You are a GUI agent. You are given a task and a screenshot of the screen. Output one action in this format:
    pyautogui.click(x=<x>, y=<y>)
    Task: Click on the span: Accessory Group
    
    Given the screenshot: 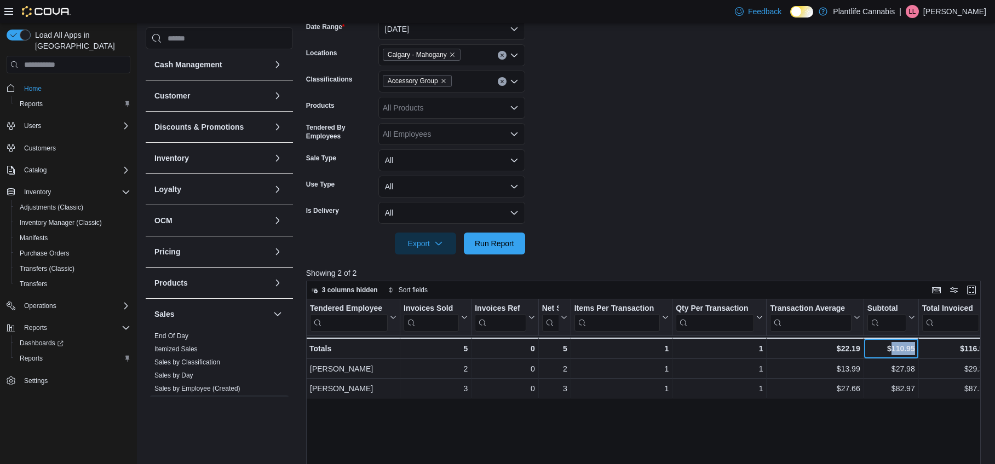 What is the action you would take?
    pyautogui.click(x=417, y=81)
    